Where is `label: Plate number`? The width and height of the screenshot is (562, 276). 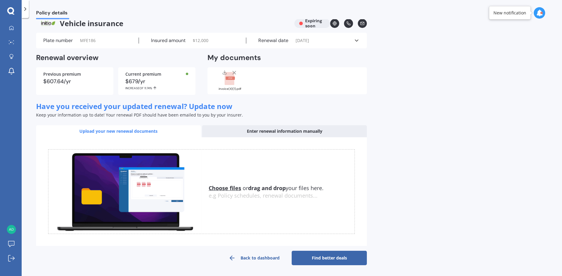
label: Plate number is located at coordinates (58, 41).